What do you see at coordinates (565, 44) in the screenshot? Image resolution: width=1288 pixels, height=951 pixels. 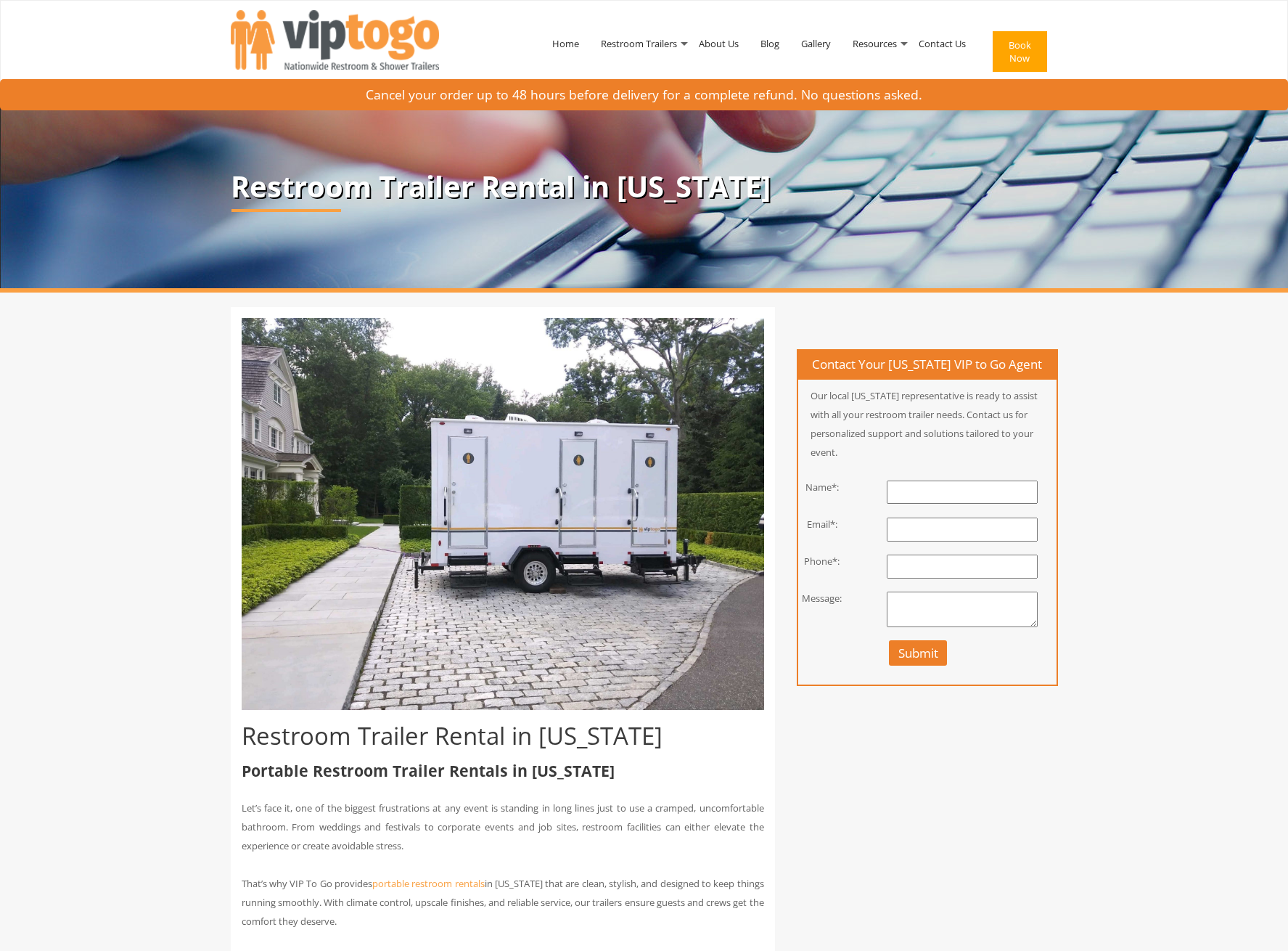 I see `a: Home` at bounding box center [565, 44].